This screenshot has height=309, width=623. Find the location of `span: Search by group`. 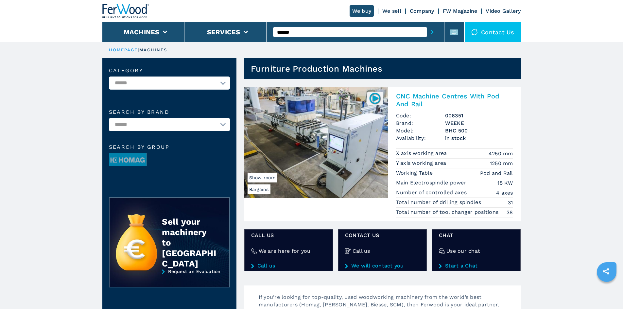

span: Search by group is located at coordinates (169, 147).